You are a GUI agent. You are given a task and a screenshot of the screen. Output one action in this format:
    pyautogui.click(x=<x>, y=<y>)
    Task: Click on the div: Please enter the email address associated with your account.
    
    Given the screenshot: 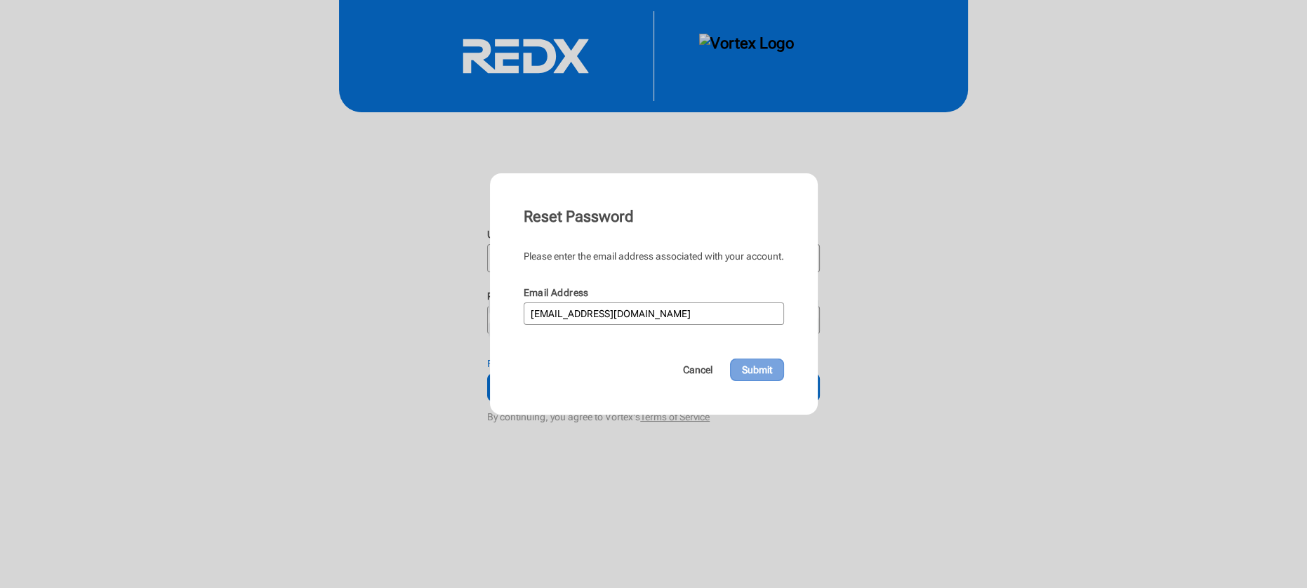 What is the action you would take?
    pyautogui.click(x=653, y=256)
    